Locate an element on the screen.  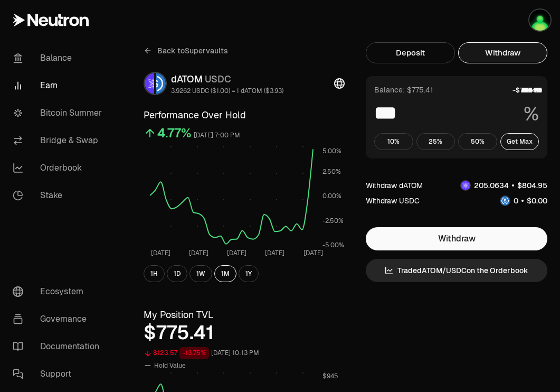
button: 1H is located at coordinates (154, 273).